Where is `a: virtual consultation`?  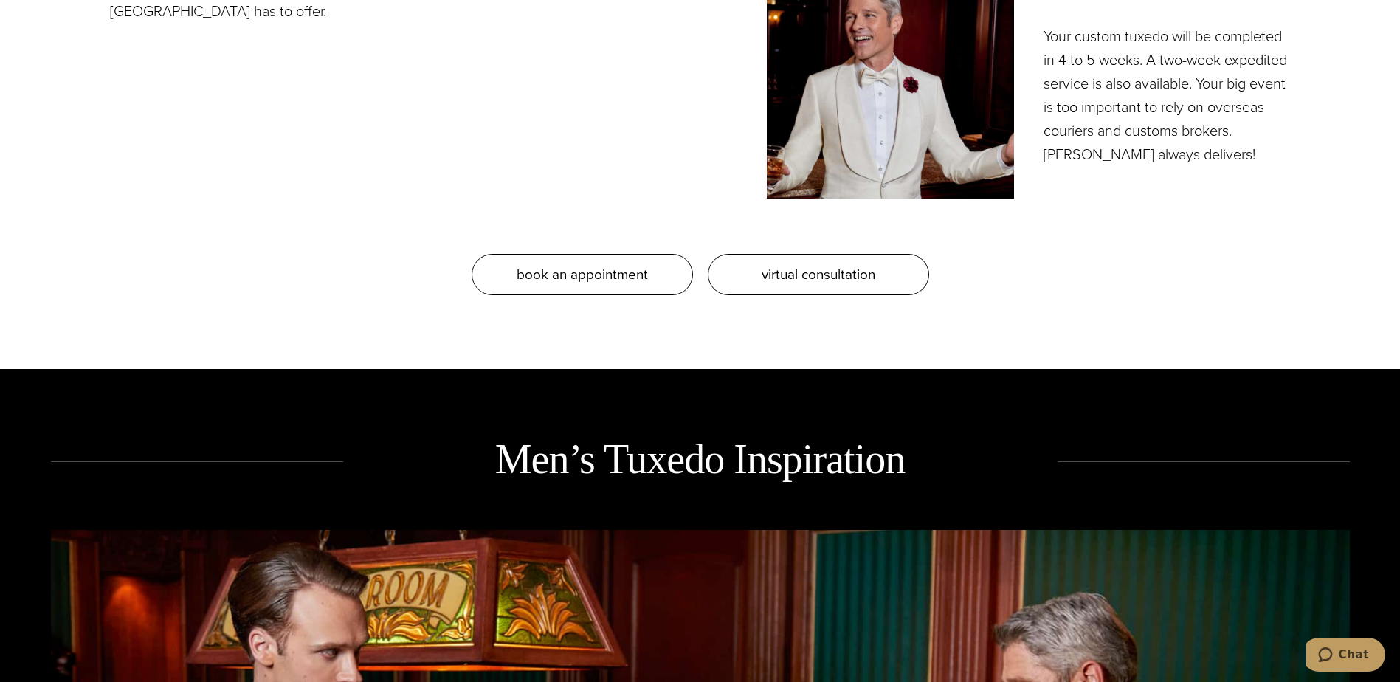 a: virtual consultation is located at coordinates (818, 275).